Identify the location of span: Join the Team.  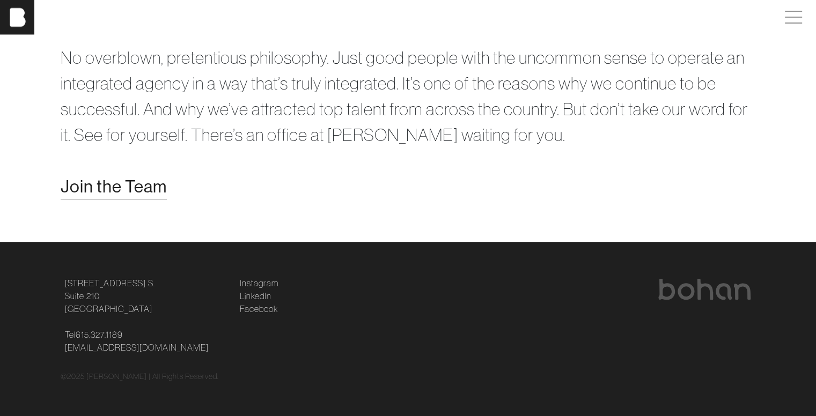
(114, 186).